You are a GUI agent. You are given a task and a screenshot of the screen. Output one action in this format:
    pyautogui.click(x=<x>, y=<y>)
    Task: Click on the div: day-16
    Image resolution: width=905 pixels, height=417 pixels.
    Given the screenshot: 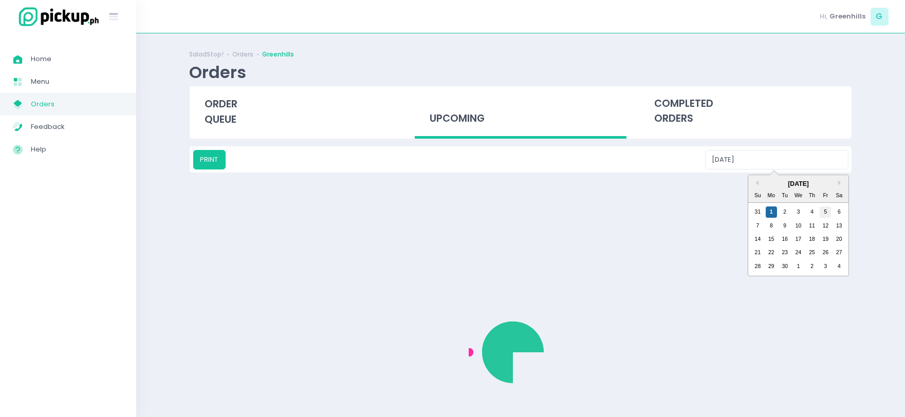 What is the action you would take?
    pyautogui.click(x=785, y=239)
    